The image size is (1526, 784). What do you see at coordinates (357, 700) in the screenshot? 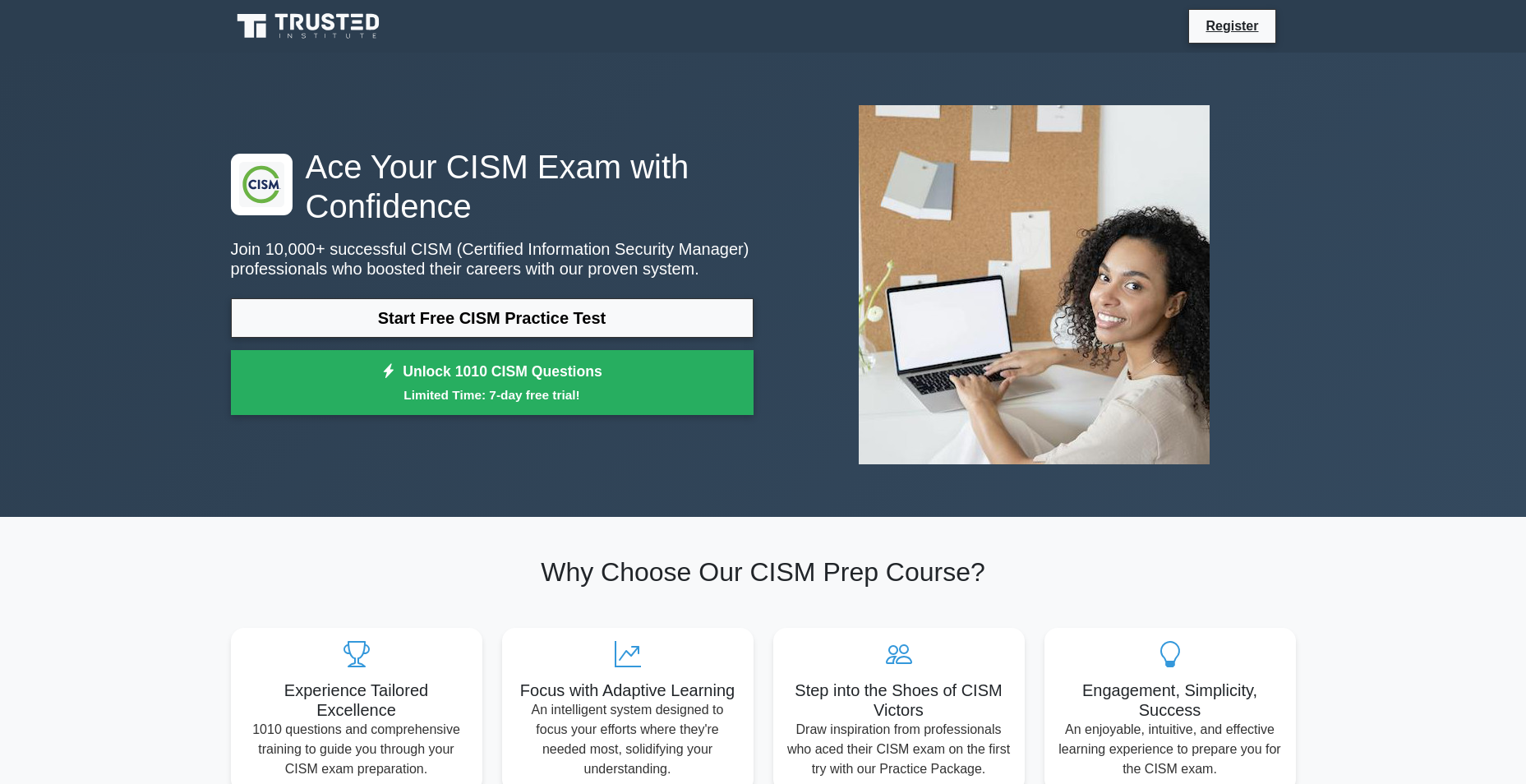
I see `h5: Experience Tailored Excellence` at bounding box center [357, 700].